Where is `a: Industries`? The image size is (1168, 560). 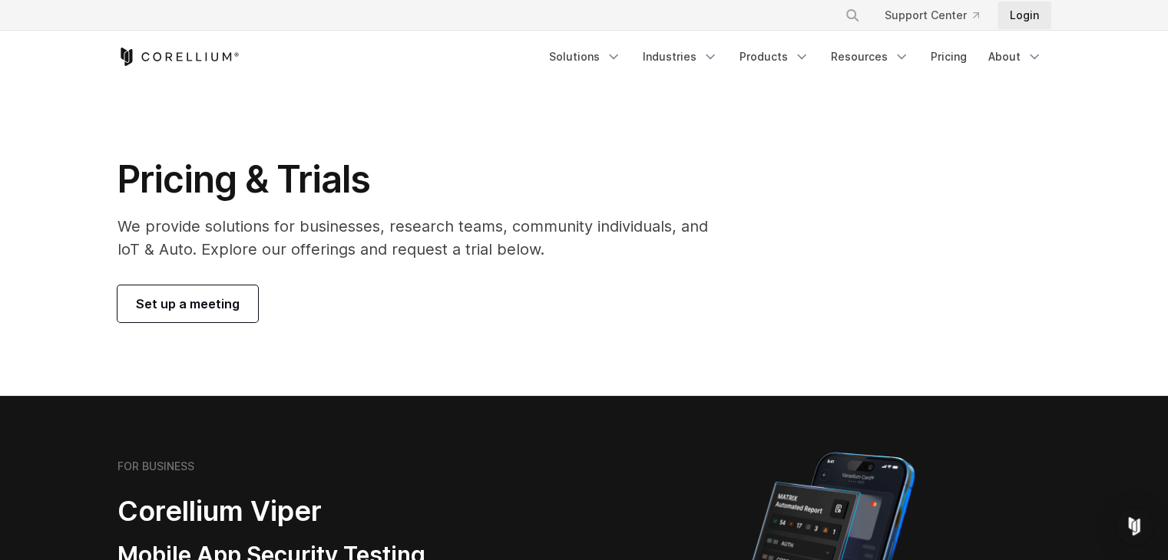 a: Industries is located at coordinates (680, 57).